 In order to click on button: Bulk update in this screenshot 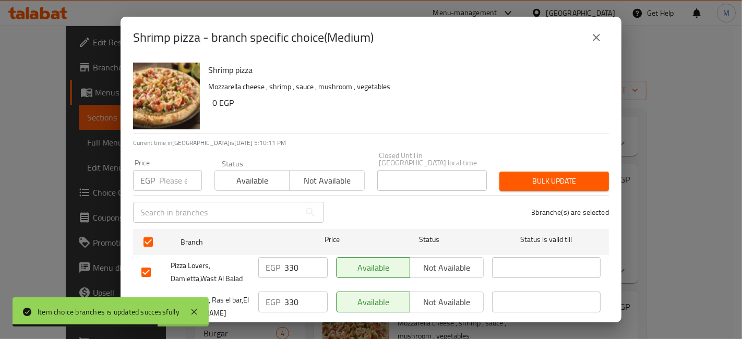, I will do `click(554, 181)`.